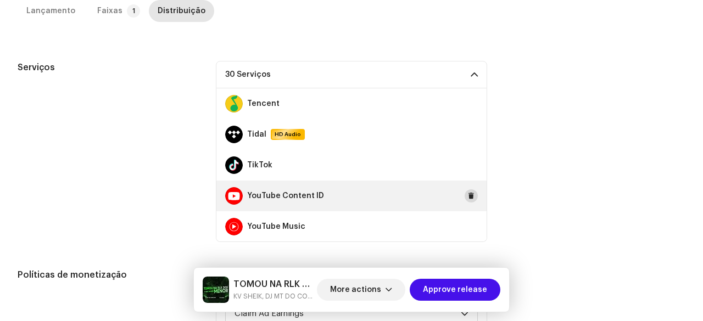  Describe the element at coordinates (352, 165) in the screenshot. I see `p-accordion-content: 30 Serviços` at that location.